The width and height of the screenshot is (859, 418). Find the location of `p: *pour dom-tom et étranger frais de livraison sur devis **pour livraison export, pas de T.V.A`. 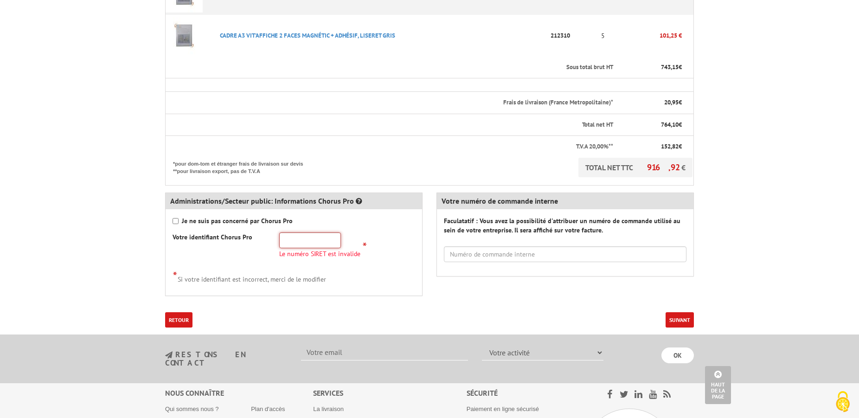

p: *pour dom-tom et étranger frais de livraison sur devis **pour livraison export, pas de T.V.A is located at coordinates (243, 166).